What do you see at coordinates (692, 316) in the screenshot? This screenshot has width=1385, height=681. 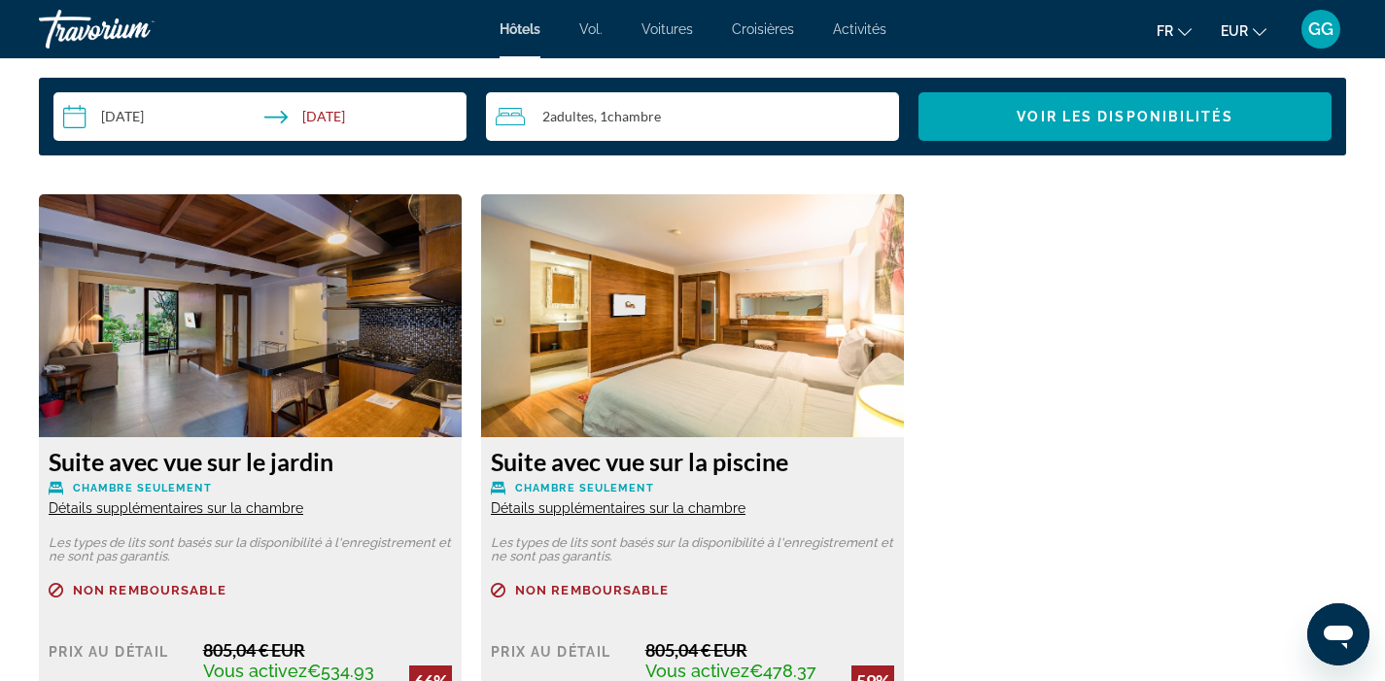 I see `img: 6a764009-be3f-465c-8cc4-a4ecfbc04efb.jpeg` at bounding box center [692, 316].